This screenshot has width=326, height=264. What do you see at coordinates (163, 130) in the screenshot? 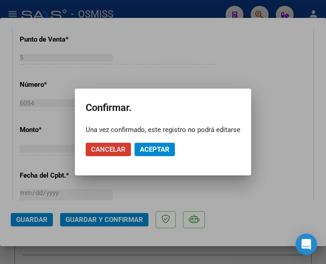
I see `div: Una vez confirmado, este registro no podrá editarse` at bounding box center [163, 130].